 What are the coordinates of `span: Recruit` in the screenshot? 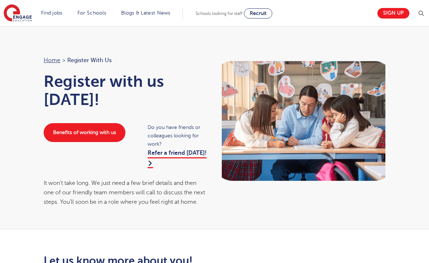 It's located at (258, 13).